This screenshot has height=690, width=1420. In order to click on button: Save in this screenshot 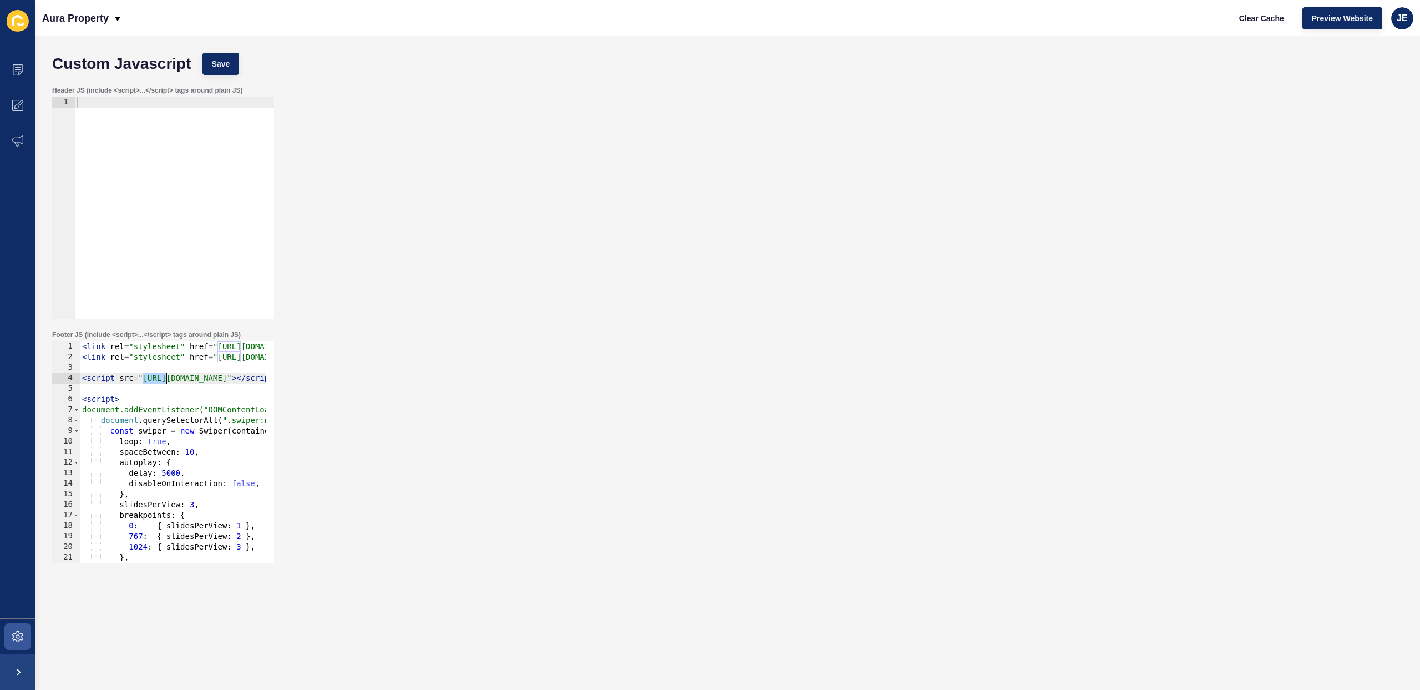, I will do `click(221, 64)`.